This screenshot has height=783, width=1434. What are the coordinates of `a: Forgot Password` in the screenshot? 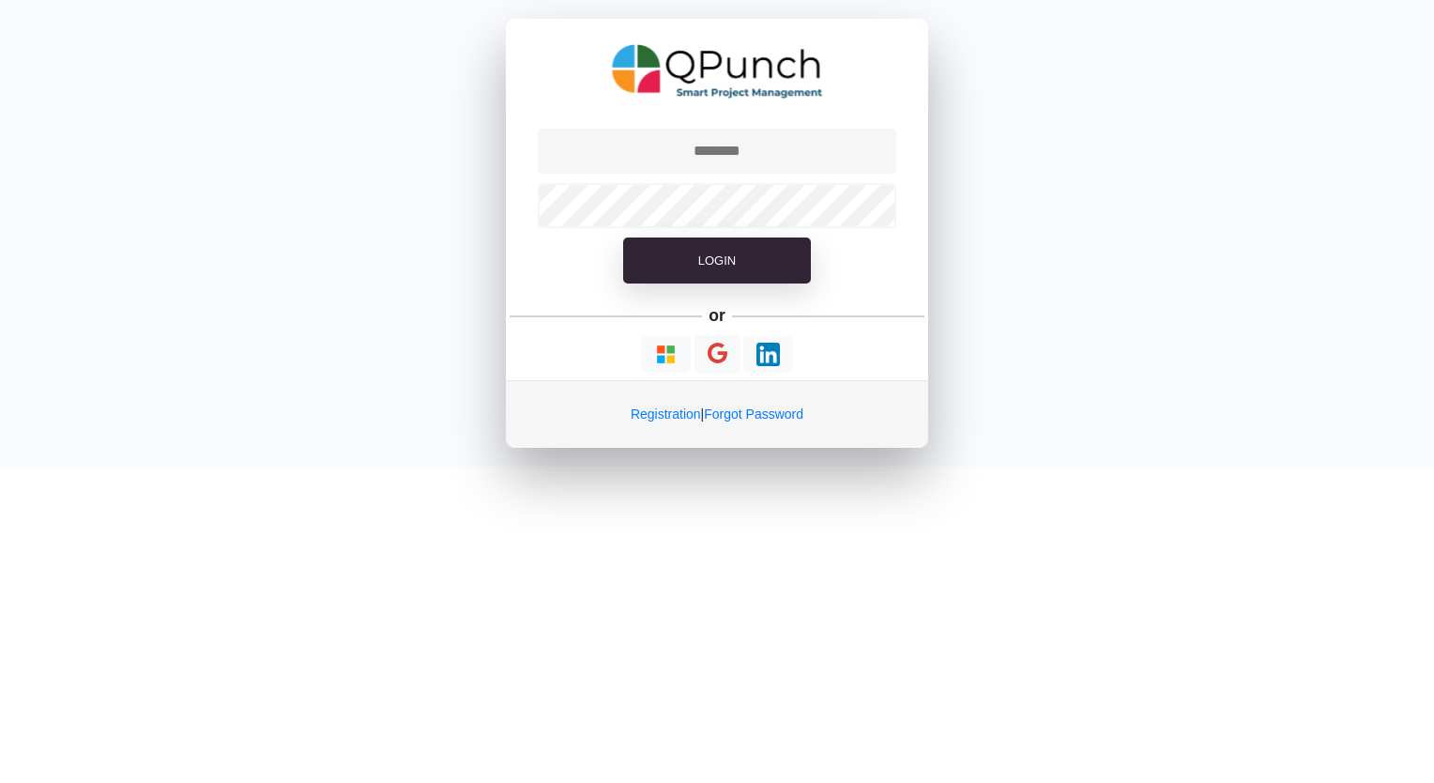 It's located at (754, 414).